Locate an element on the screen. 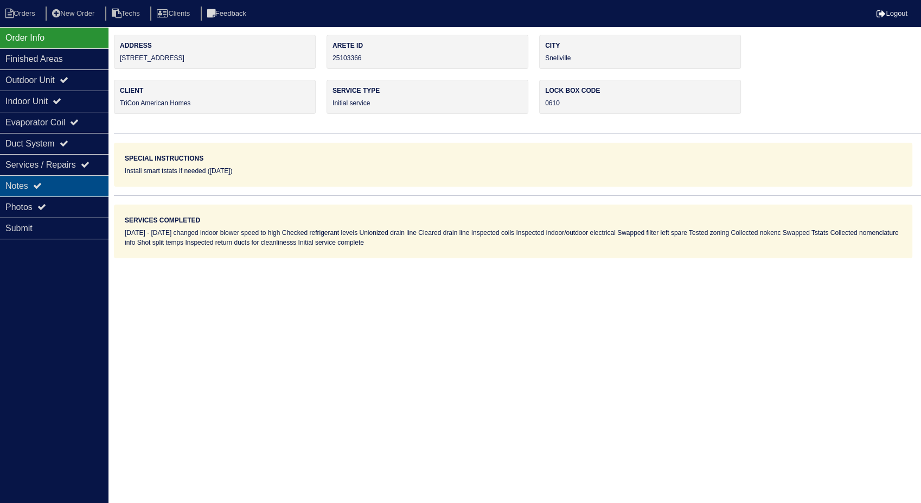 The image size is (921, 503). label: Client is located at coordinates (215, 91).